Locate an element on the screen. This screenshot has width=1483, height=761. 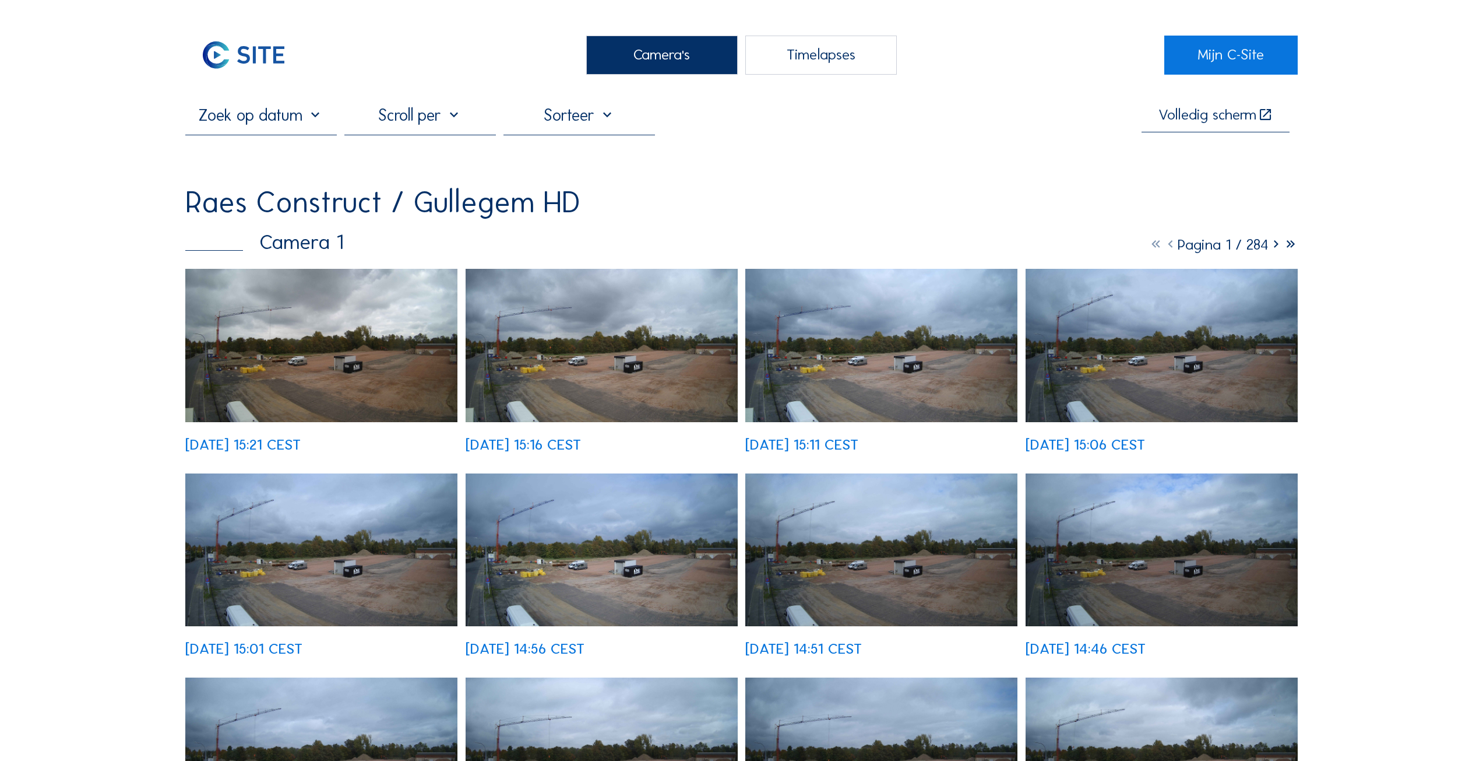
img: image_53799307 is located at coordinates (881, 345).